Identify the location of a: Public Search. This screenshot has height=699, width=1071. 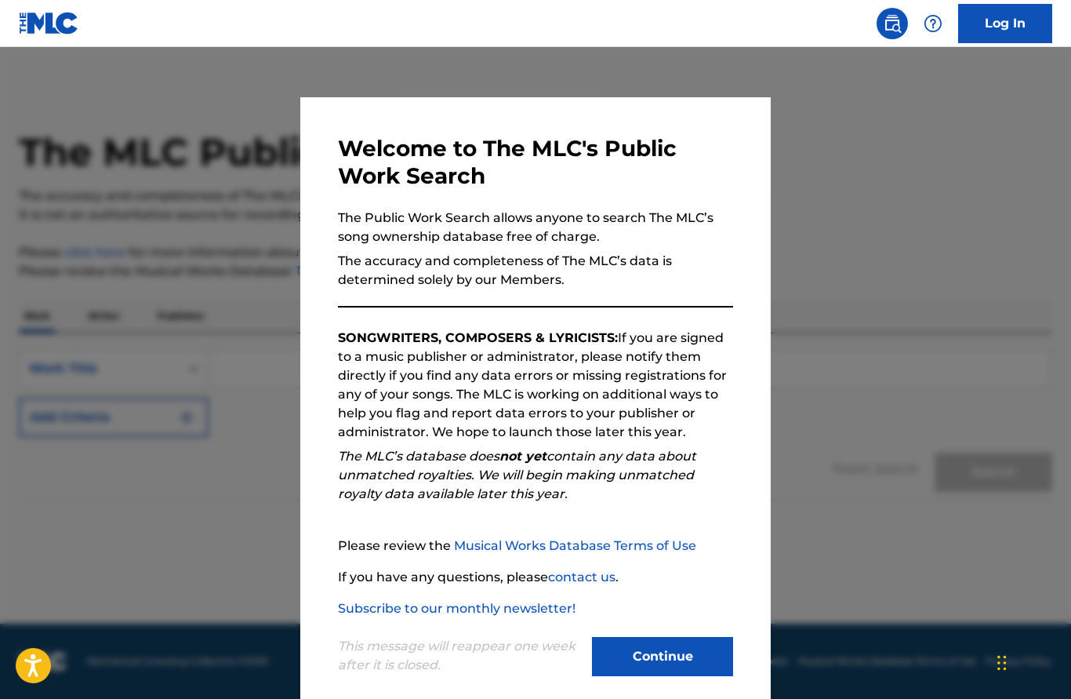
(892, 24).